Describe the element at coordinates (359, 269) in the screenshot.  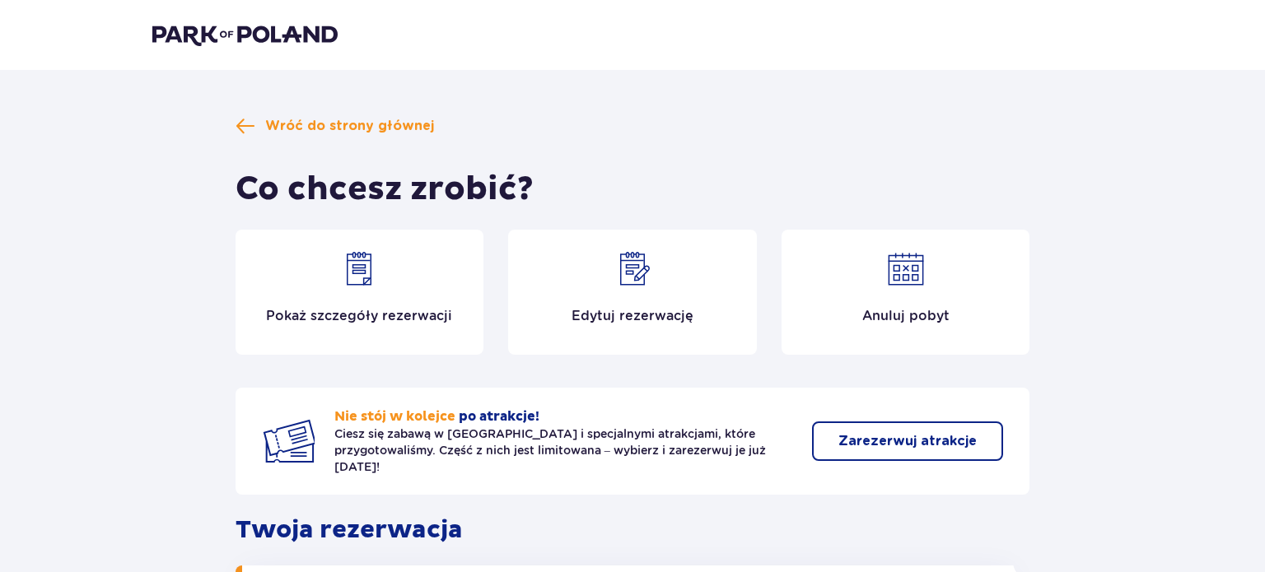
I see `img: Show details icon` at that location.